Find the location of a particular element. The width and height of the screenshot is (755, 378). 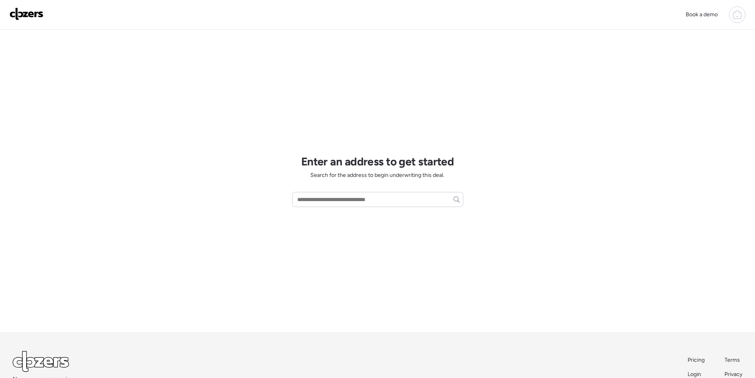

img: Logo Light is located at coordinates (41, 361).